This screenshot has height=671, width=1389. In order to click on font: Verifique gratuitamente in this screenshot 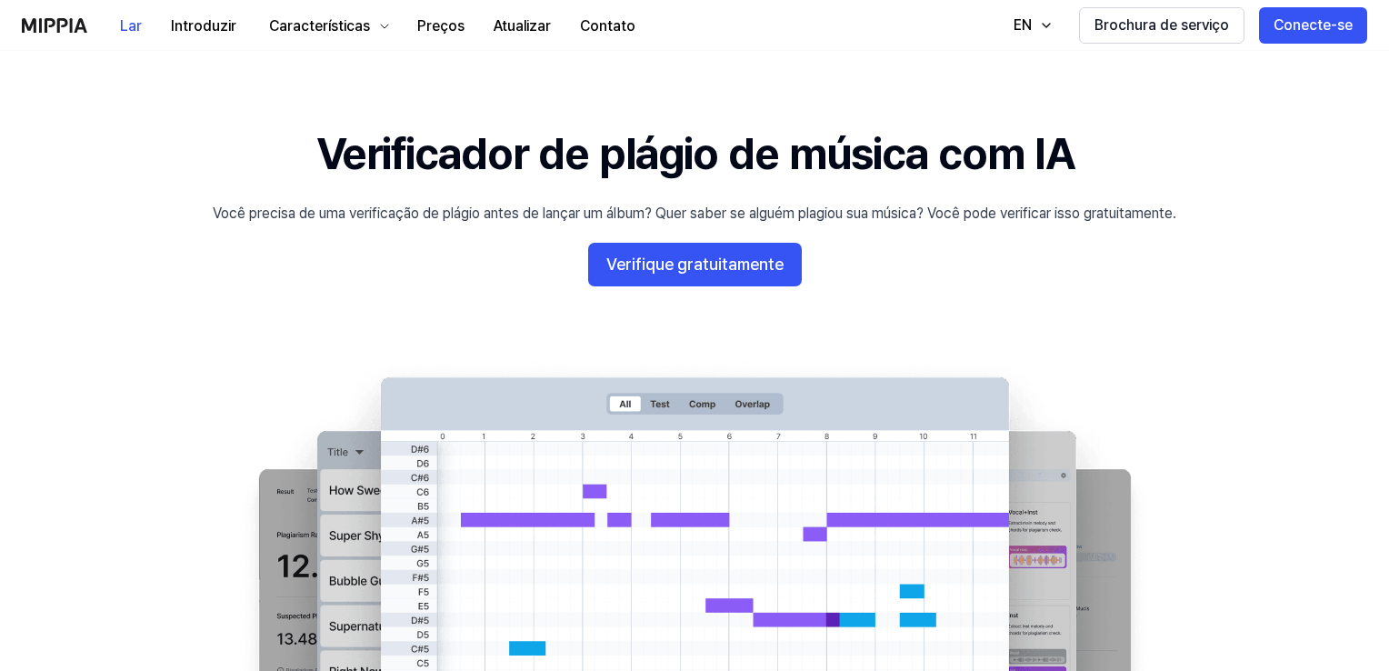, I will do `click(695, 264)`.